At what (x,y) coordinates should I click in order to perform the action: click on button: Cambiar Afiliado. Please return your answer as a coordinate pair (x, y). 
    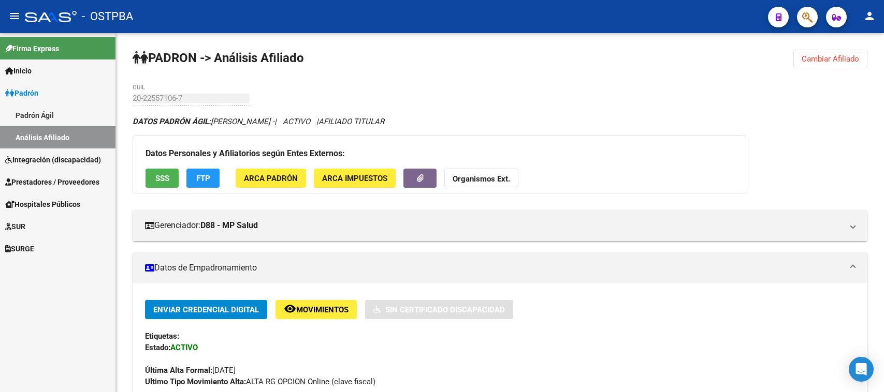
    Looking at the image, I should click on (830, 59).